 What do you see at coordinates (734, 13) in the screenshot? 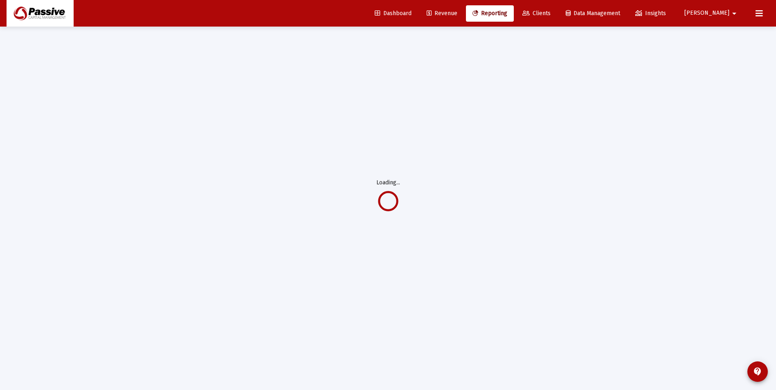
I see `mat-icon: arrow_drop_down` at bounding box center [734, 13].